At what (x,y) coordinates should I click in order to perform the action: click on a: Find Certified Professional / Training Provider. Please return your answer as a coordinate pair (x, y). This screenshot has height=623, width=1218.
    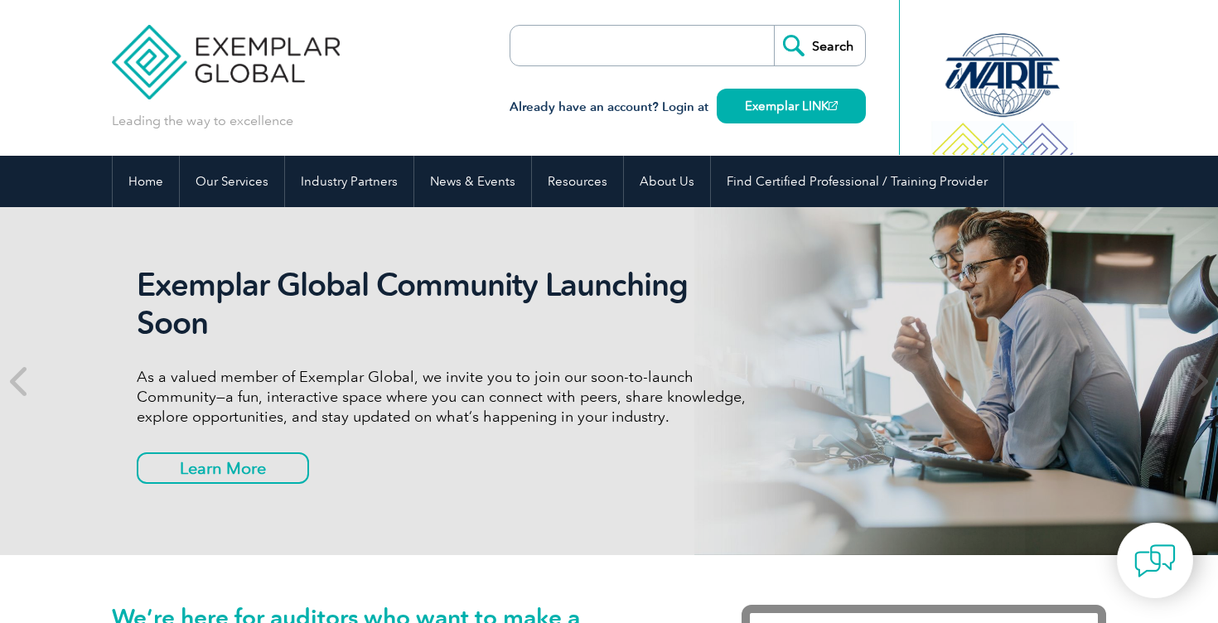
    Looking at the image, I should click on (857, 182).